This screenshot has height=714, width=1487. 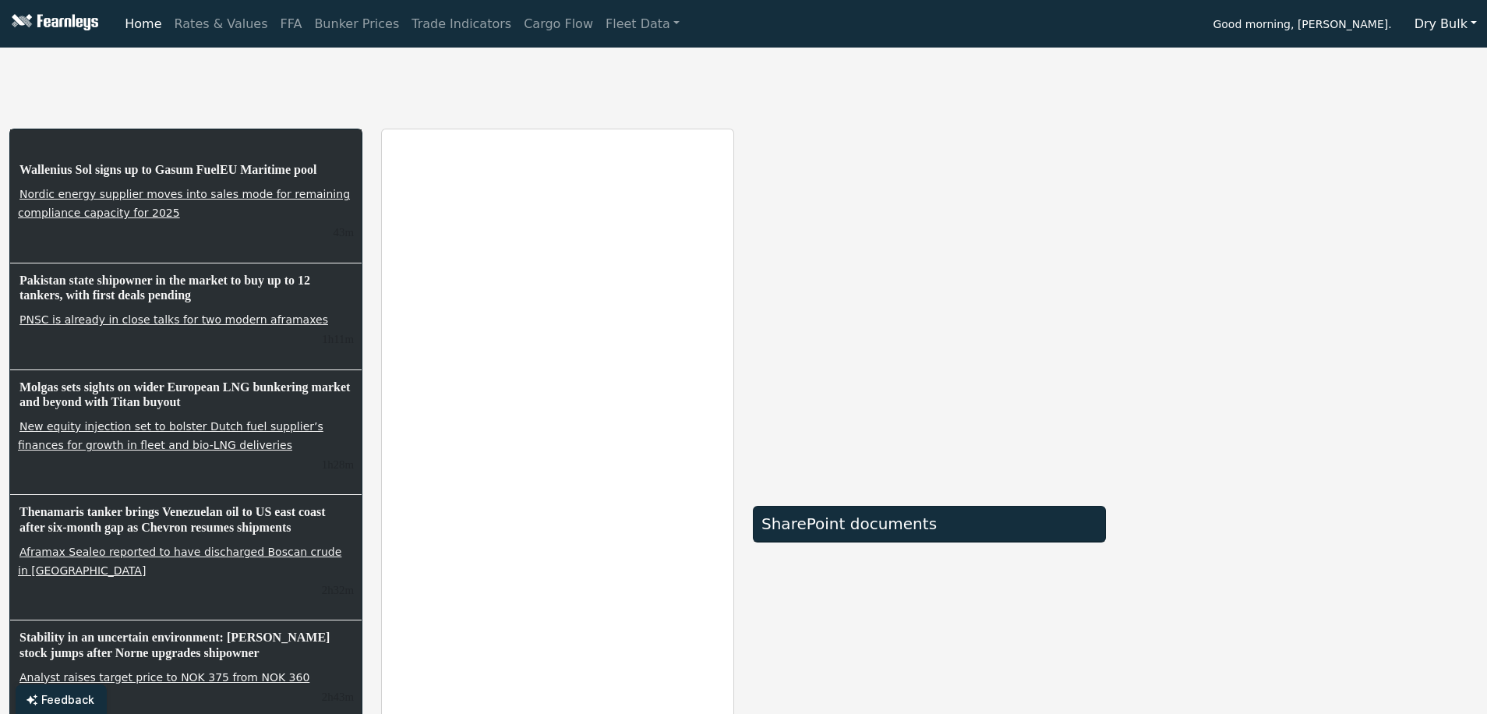 I want to click on a: Nordic energy supplier moves into sales mode for remaining compliance capacity for 2025, so click(x=184, y=203).